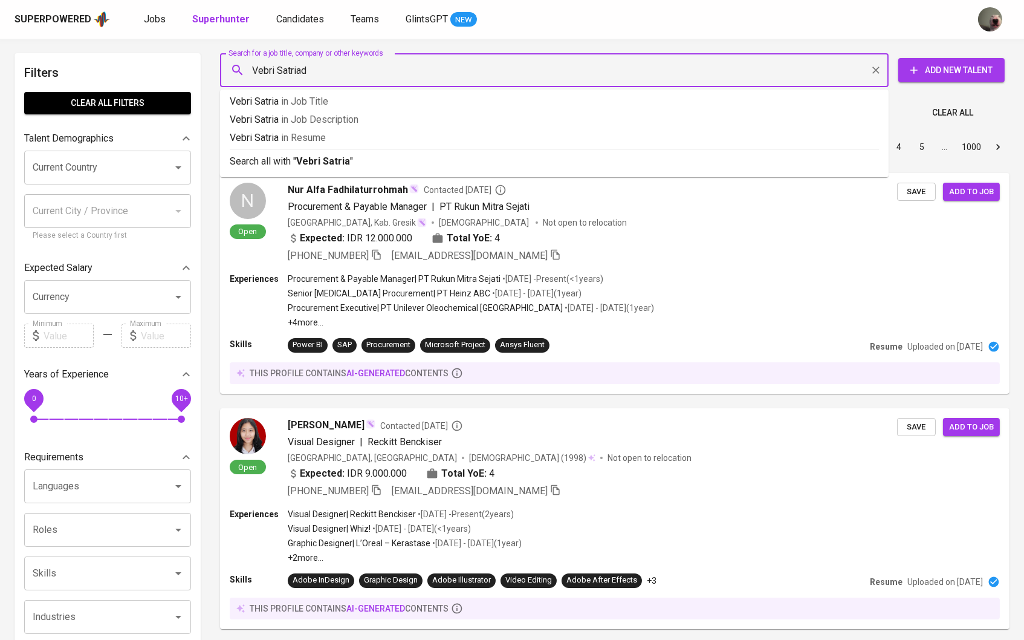 The image size is (1024, 640). Describe the element at coordinates (350, 238) in the screenshot. I see `div: IDR 12.000.000` at that location.